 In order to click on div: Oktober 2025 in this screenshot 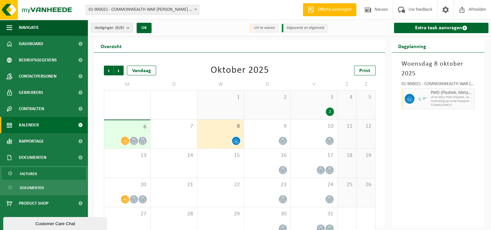, I will do `click(240, 70)`.